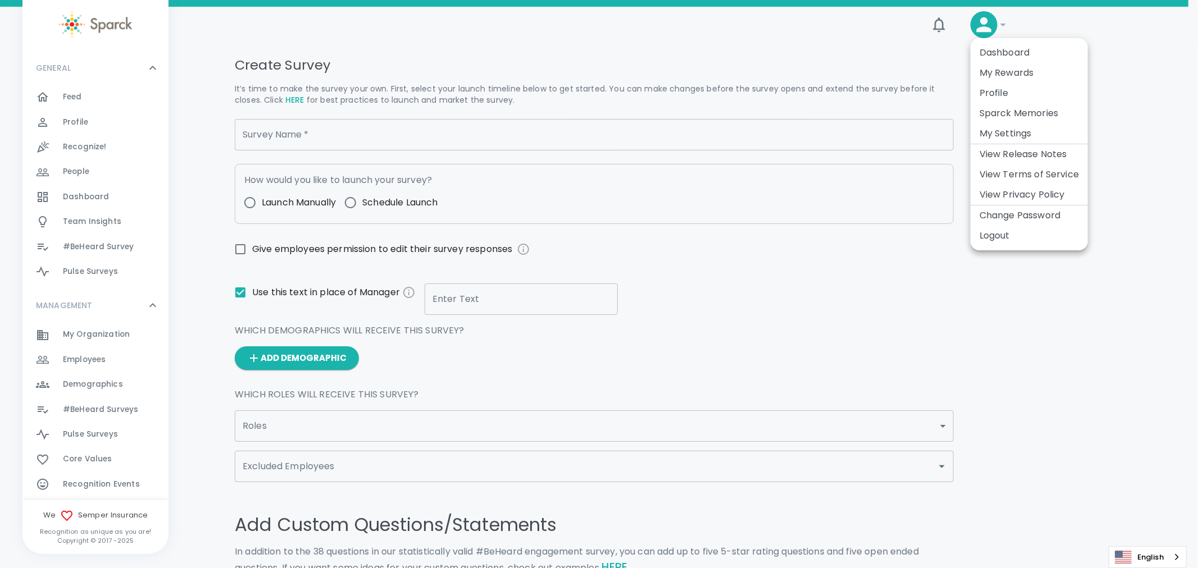 This screenshot has height=568, width=1198. I want to click on li: Profile, so click(1029, 93).